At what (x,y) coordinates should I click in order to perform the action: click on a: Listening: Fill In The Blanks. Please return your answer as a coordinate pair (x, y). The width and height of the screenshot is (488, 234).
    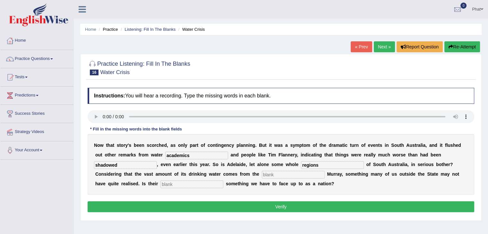
    Looking at the image, I should click on (150, 29).